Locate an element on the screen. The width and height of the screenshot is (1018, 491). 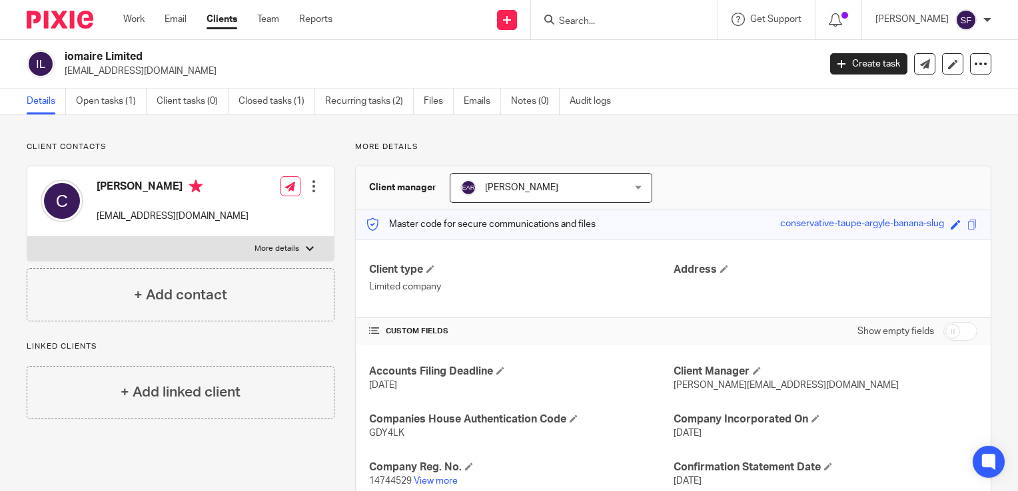
a: Recurring tasks (2) is located at coordinates (369, 101).